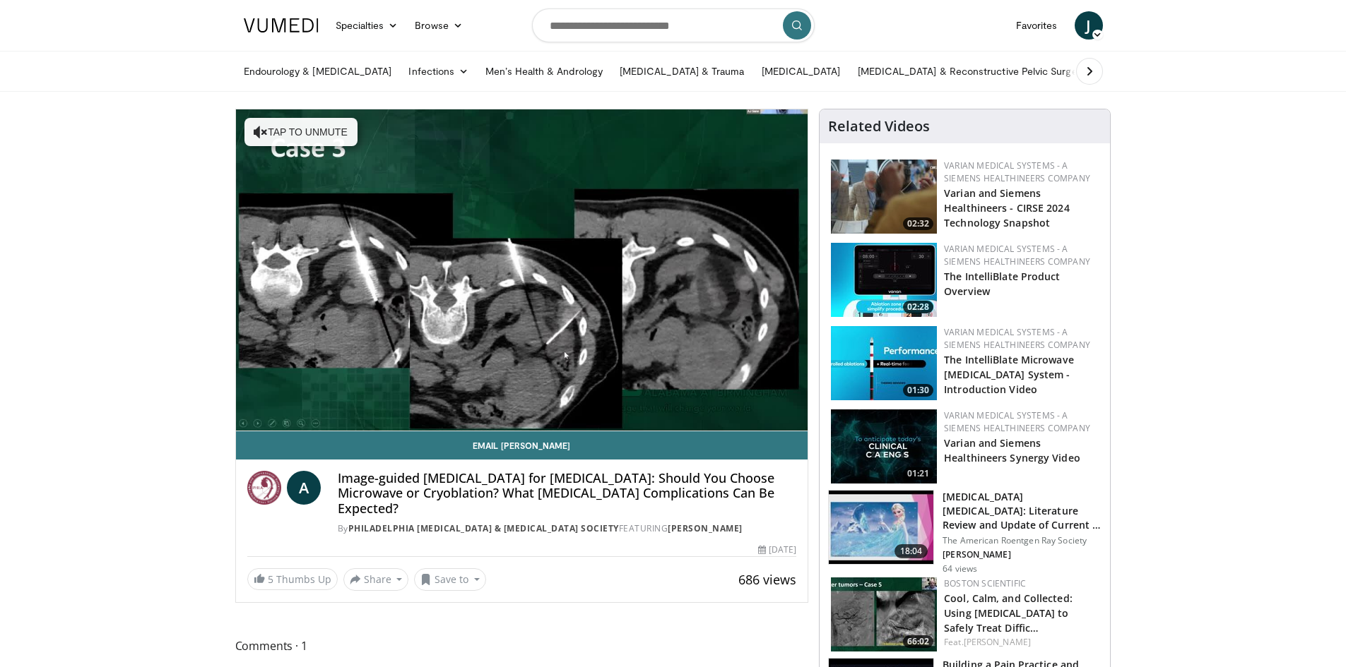  I want to click on button: Save to, so click(450, 580).